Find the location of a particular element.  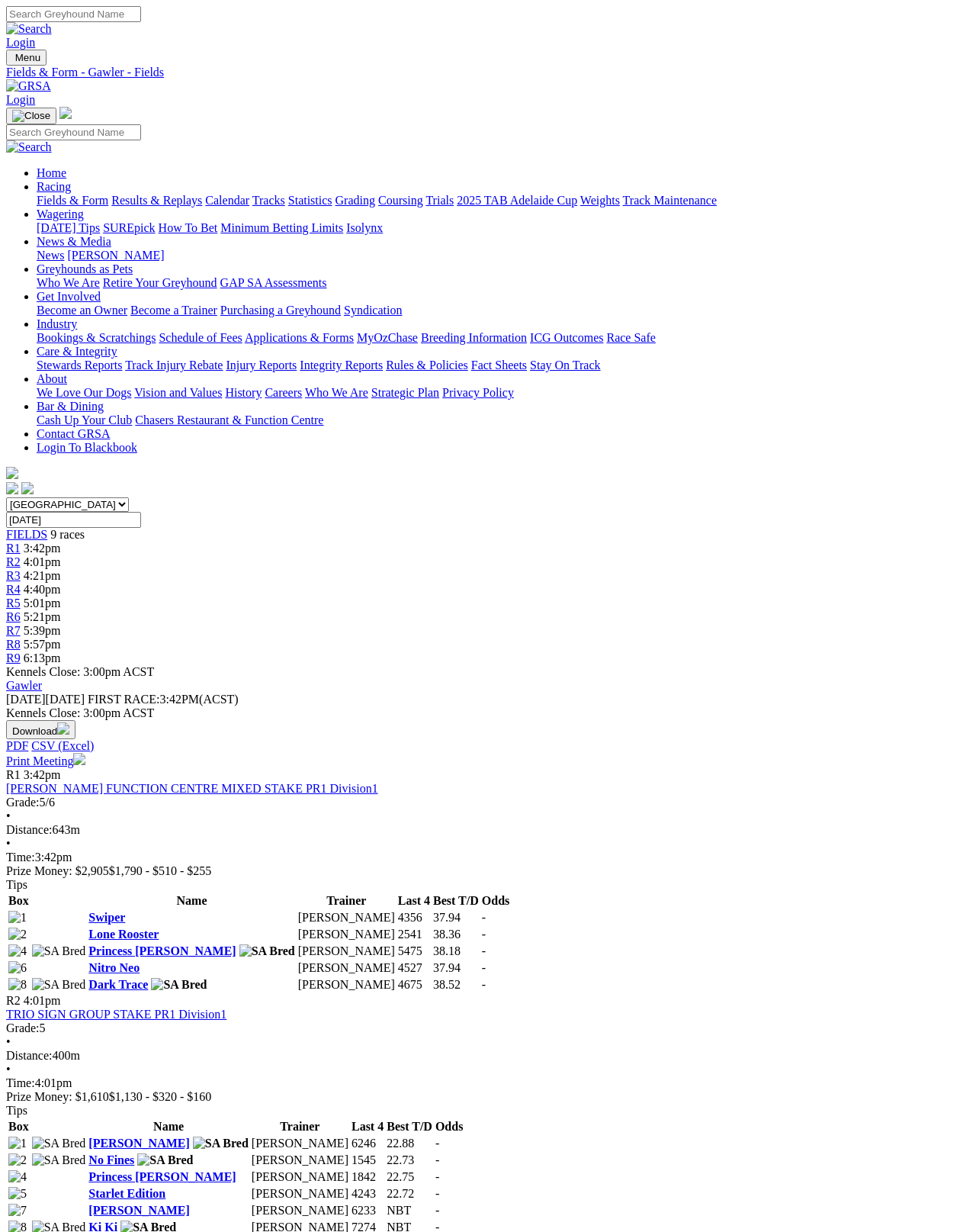

a: Rules & Policies is located at coordinates (427, 365).